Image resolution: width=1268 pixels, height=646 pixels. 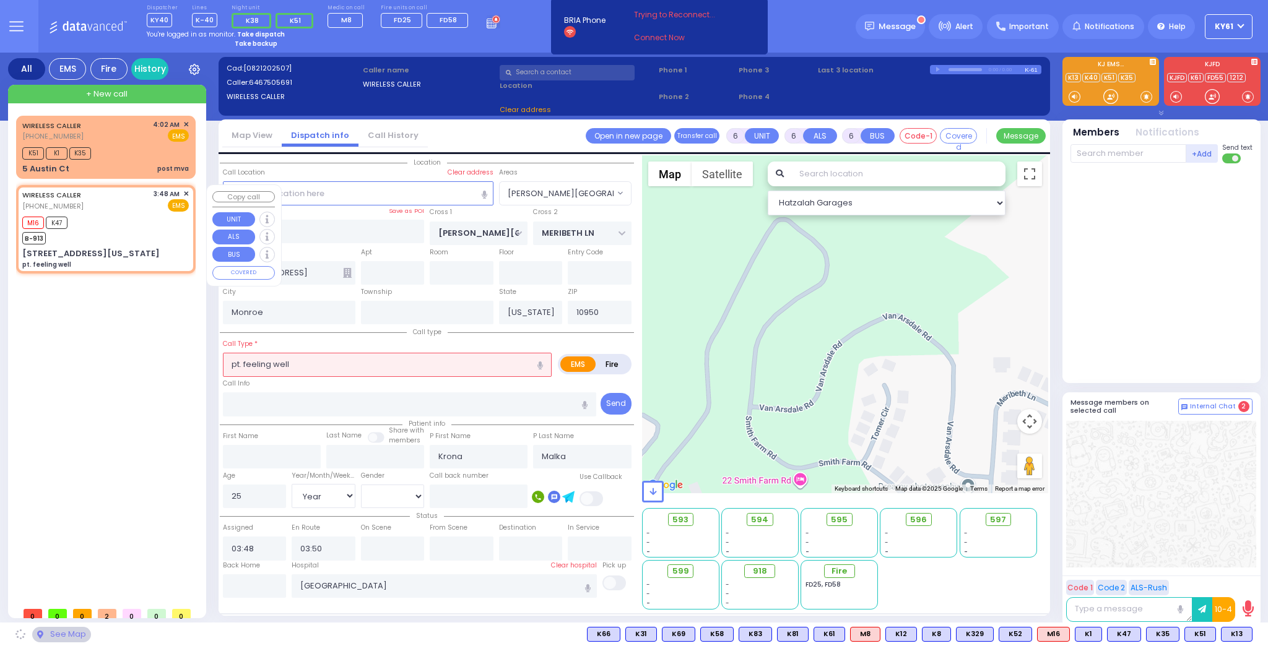 What do you see at coordinates (404, 440) in the screenshot?
I see `span: members` at bounding box center [404, 440].